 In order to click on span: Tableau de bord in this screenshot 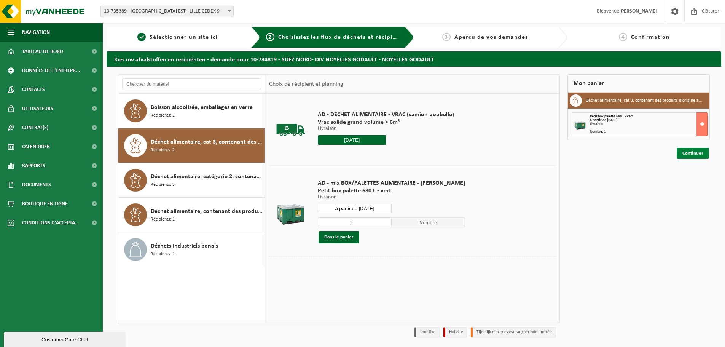, I will do `click(43, 51)`.